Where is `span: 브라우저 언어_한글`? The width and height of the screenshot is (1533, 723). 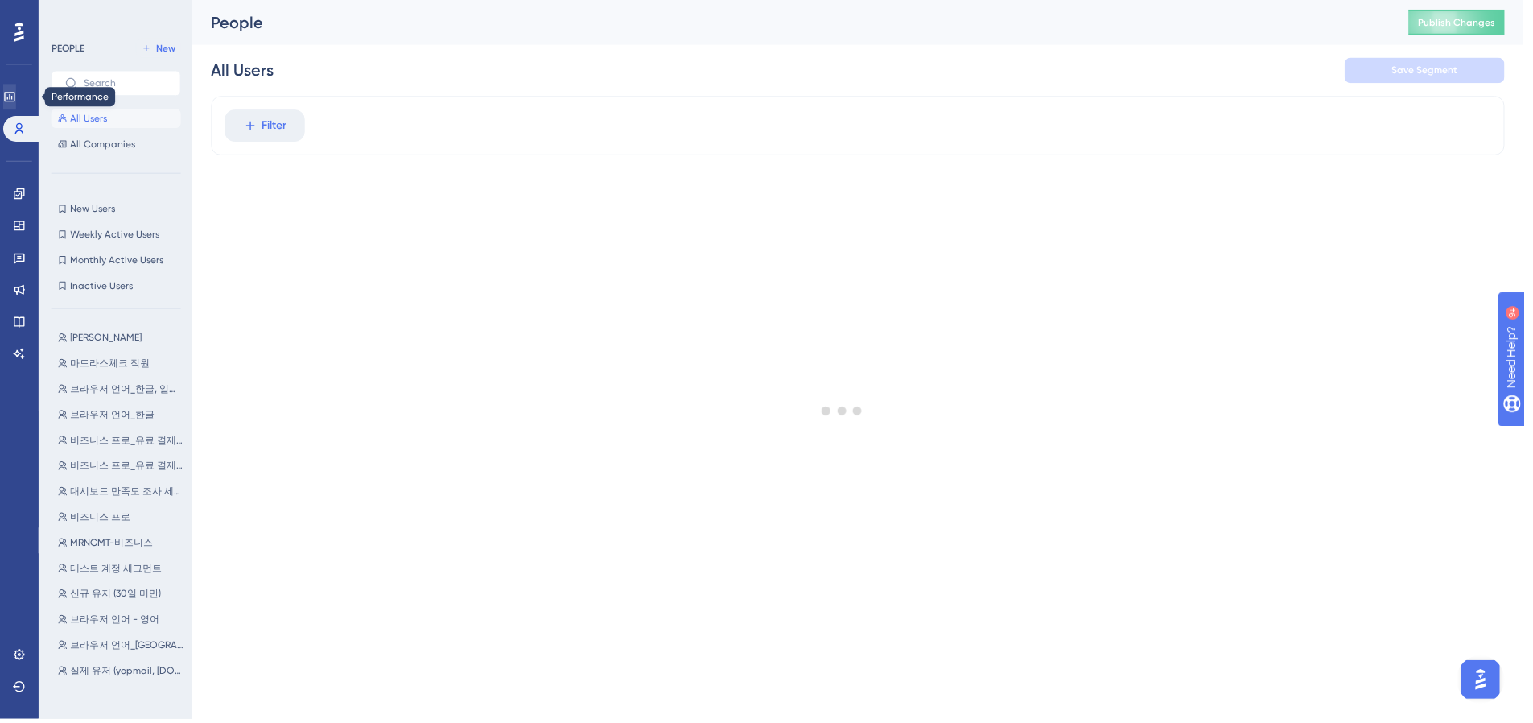 span: 브라우저 언어_한글 is located at coordinates (113, 417).